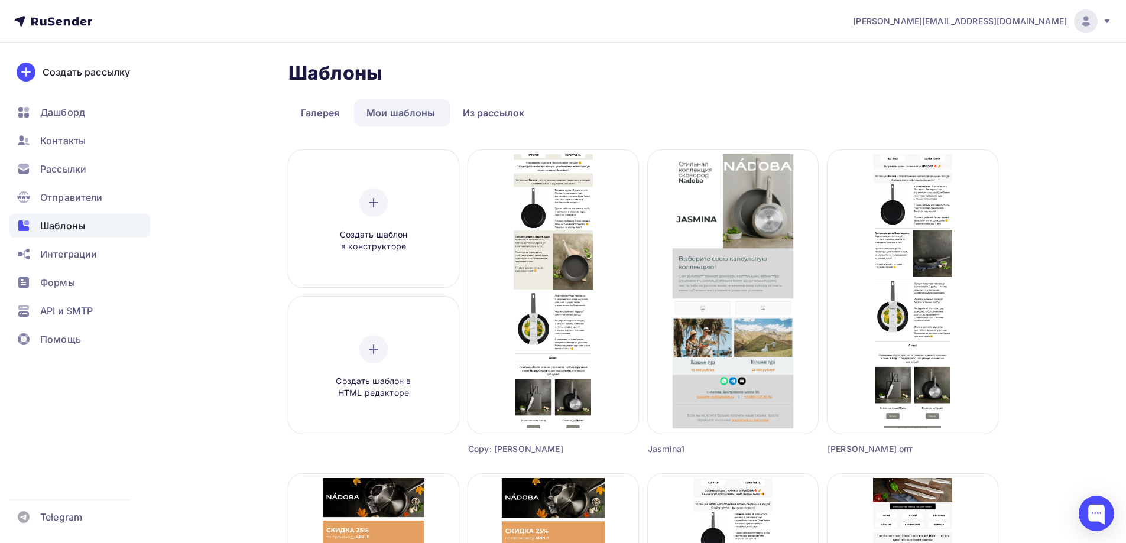 The height and width of the screenshot is (543, 1126). Describe the element at coordinates (374, 387) in the screenshot. I see `span: Создать шаблон в HTML редакторе` at that location.